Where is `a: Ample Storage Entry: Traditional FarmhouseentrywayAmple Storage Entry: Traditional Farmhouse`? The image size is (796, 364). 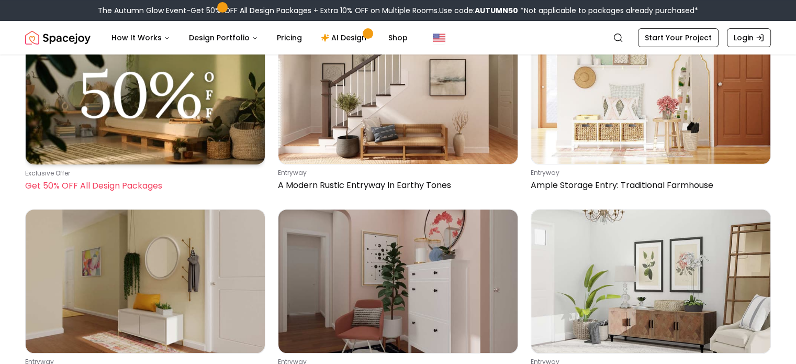 a: Ample Storage Entry: Traditional FarmhouseentrywayAmple Storage Entry: Traditional Farmhouse is located at coordinates (651, 107).